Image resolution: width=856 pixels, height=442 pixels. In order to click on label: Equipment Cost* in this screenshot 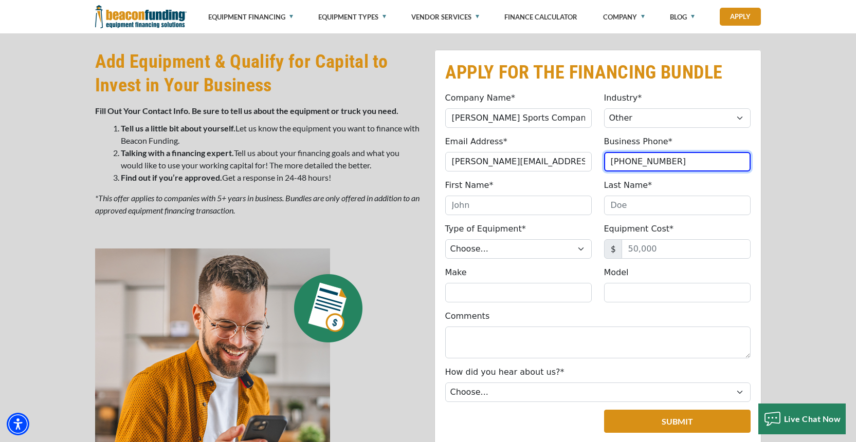, I will do `click(639, 229)`.